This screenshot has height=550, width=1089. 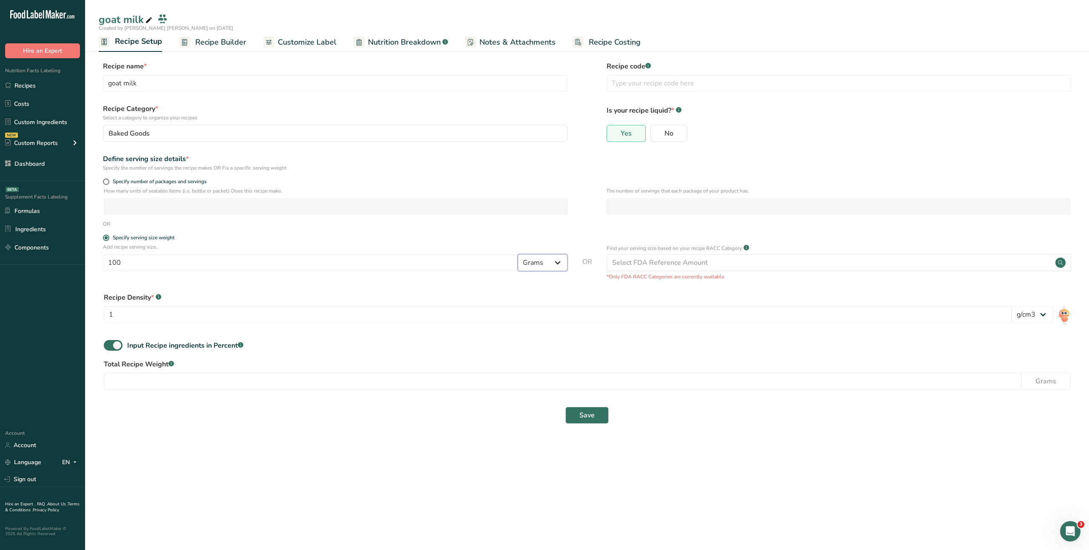 I want to click on a: Nutrition Breakdown, so click(x=401, y=42).